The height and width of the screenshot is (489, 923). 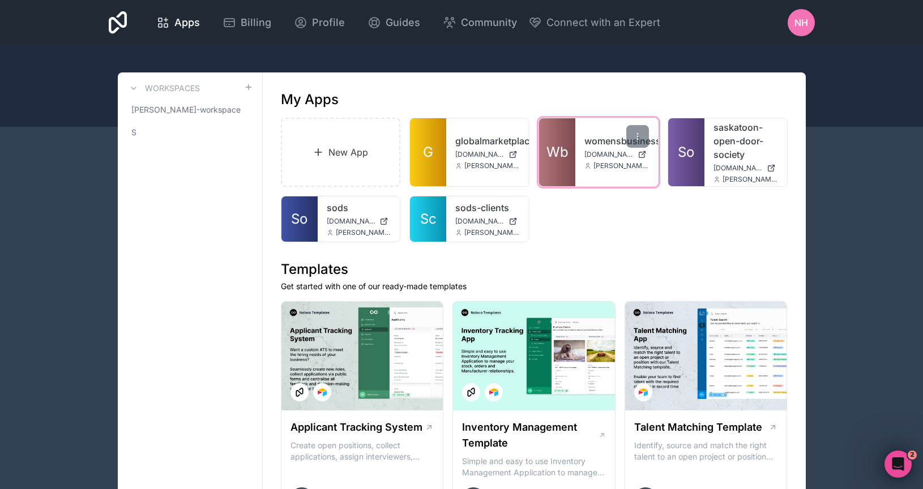 I want to click on a: New App, so click(x=341, y=152).